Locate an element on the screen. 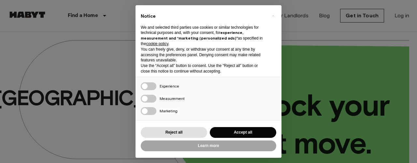 Image resolution: width=417 pixels, height=163 pixels. span: Experience is located at coordinates (169, 86).